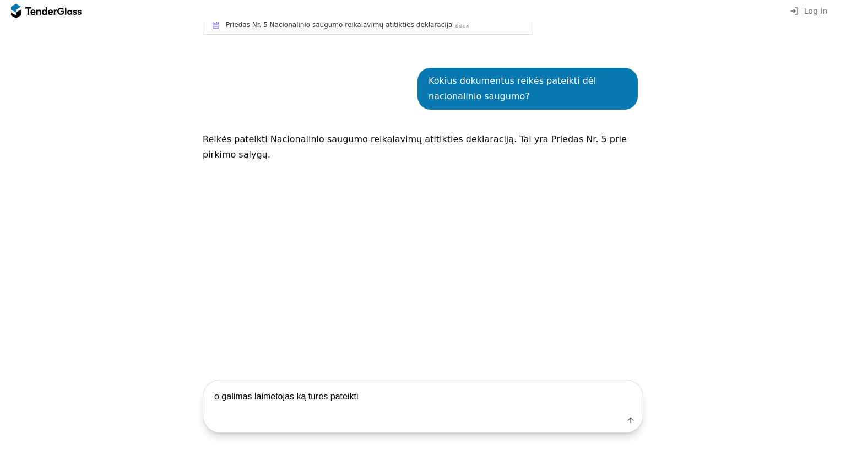  What do you see at coordinates (423, 147) in the screenshot?
I see `p: Reikės pateikti Nacionalinio saugumo reikalavimų atitikties deklaraciją. Tai yra Priedas Nr. 5 pr...` at bounding box center [423, 147].